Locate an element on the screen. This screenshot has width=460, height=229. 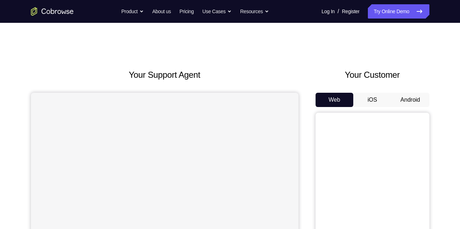
button: Android is located at coordinates (411, 100).